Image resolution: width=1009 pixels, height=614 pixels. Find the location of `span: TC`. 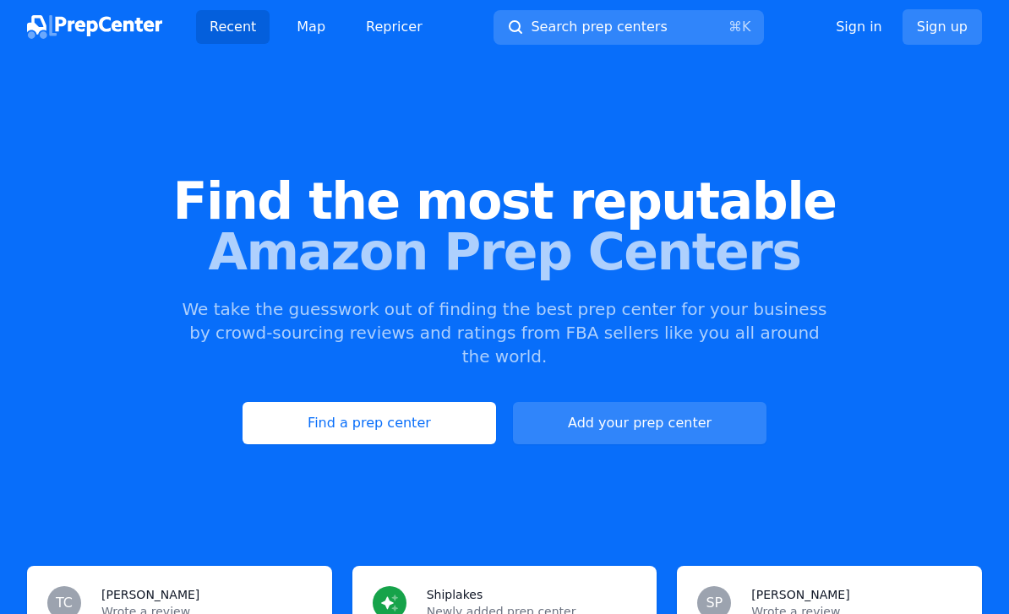

span: TC is located at coordinates (64, 603).